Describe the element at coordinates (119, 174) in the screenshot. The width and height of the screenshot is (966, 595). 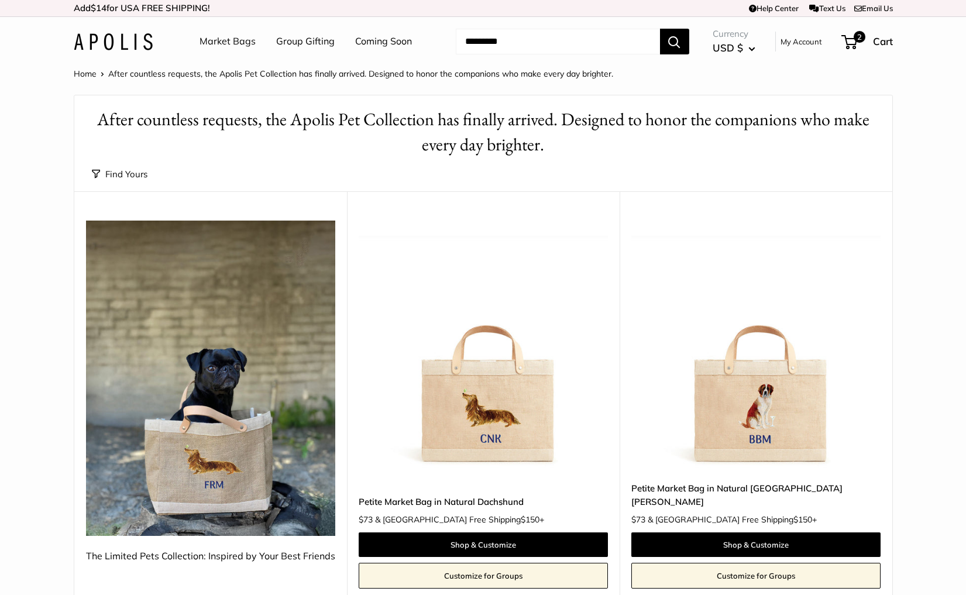
I see `button: Find Yours` at that location.